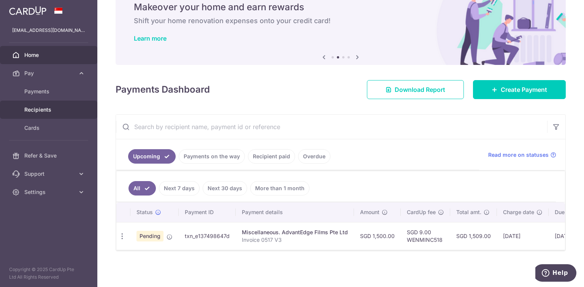  I want to click on th: Payment ID, so click(207, 213).